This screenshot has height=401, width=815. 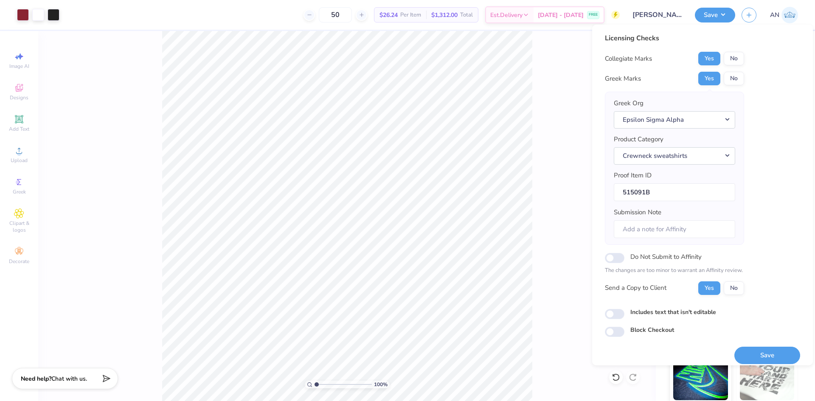 I want to click on span: AN, so click(x=775, y=15).